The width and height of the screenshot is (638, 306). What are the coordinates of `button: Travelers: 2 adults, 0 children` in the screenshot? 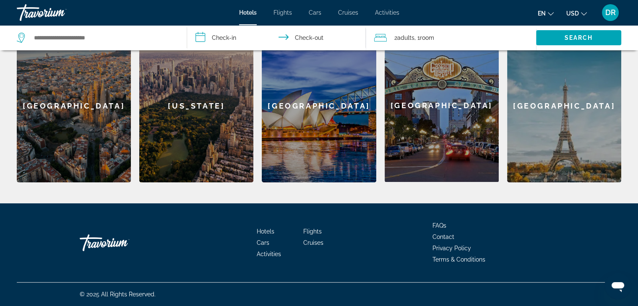 It's located at (451, 38).